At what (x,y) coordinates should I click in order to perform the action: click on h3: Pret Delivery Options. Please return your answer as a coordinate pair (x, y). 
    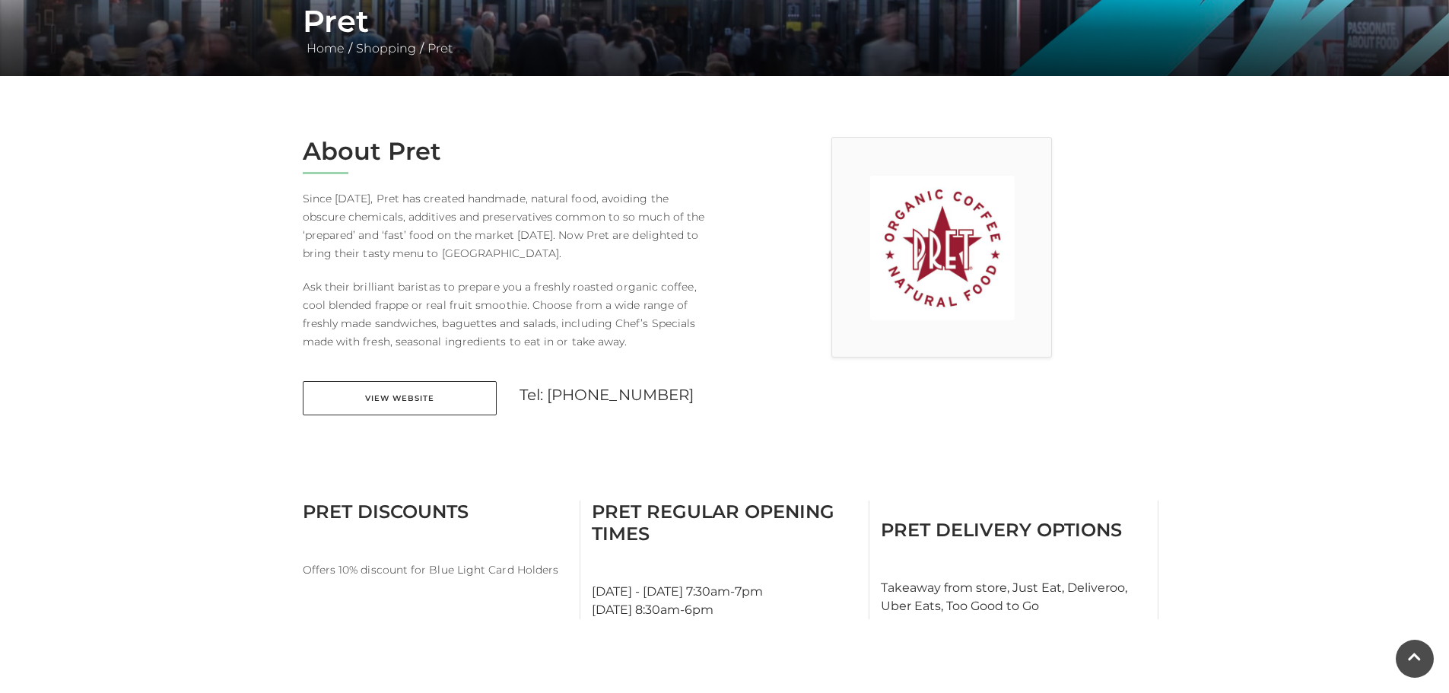
    Looking at the image, I should click on (1013, 529).